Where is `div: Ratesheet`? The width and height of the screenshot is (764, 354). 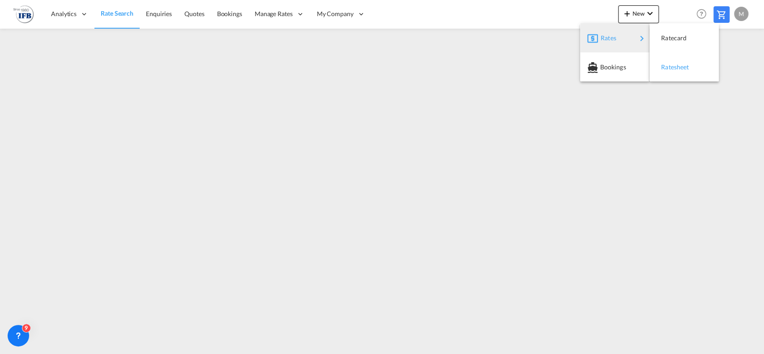 div: Ratesheet is located at coordinates (684, 67).